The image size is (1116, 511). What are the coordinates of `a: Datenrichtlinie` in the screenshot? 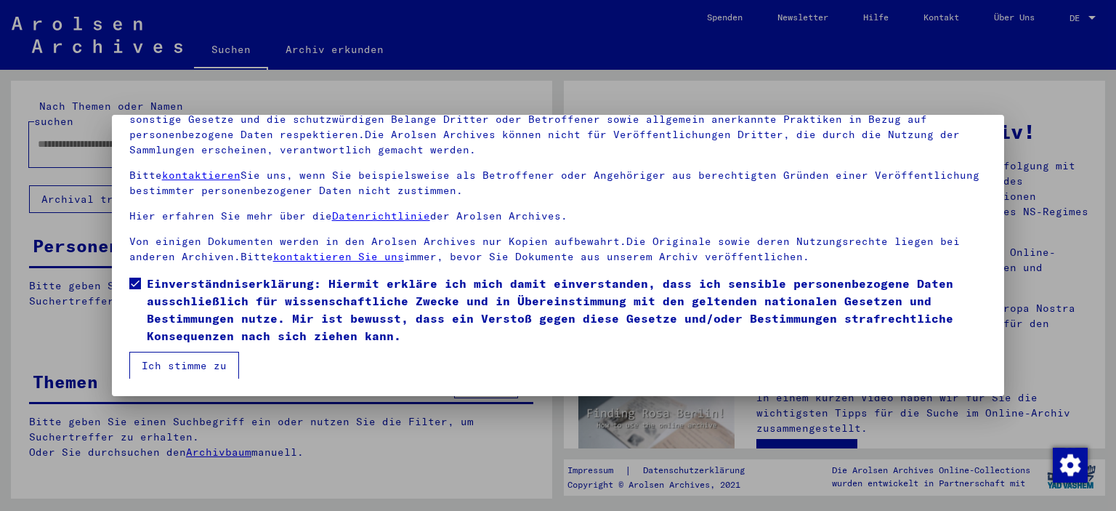 It's located at (381, 216).